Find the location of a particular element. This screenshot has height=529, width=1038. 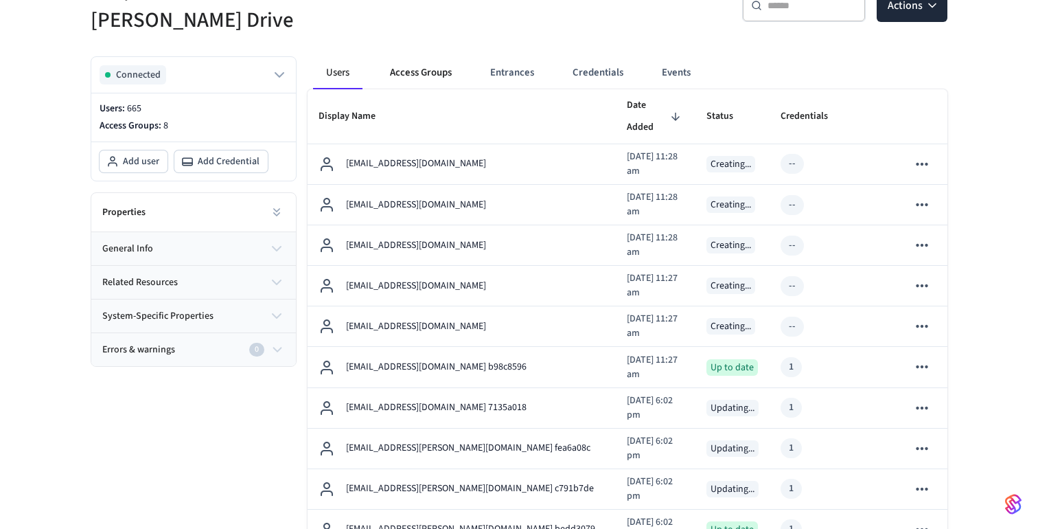

span: Add user is located at coordinates (141, 161).